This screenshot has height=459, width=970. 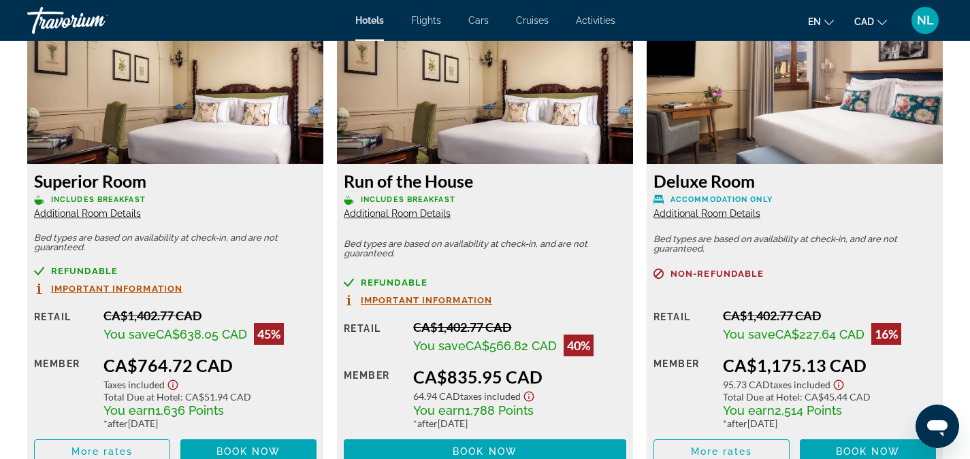 What do you see at coordinates (436, 396) in the screenshot?
I see `span: 64.94 CAD` at bounding box center [436, 396].